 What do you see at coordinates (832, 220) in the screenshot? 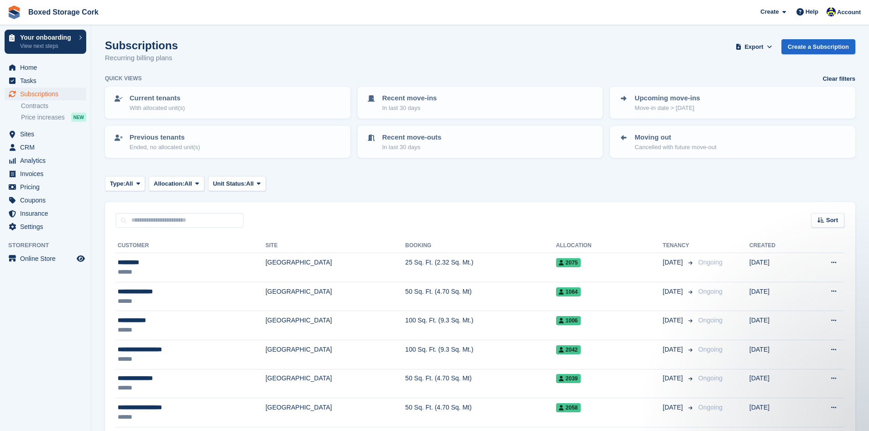
I see `span: Sort` at bounding box center [832, 220].